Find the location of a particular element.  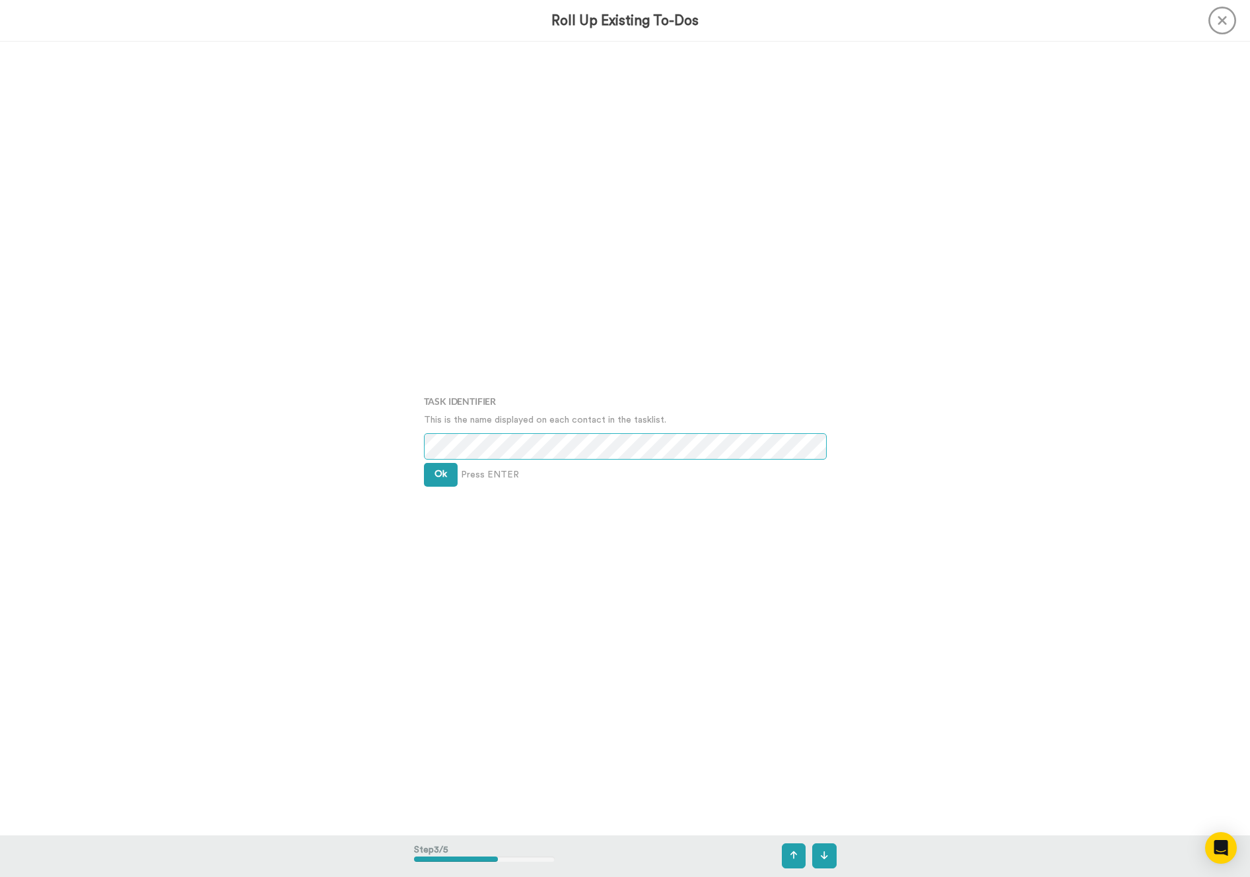

h4: Task Identifier is located at coordinates (625, 401).